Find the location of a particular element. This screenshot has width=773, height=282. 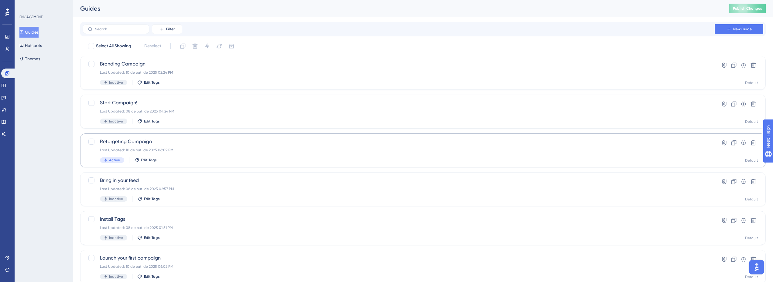

span: Publish Changes is located at coordinates (747, 8).